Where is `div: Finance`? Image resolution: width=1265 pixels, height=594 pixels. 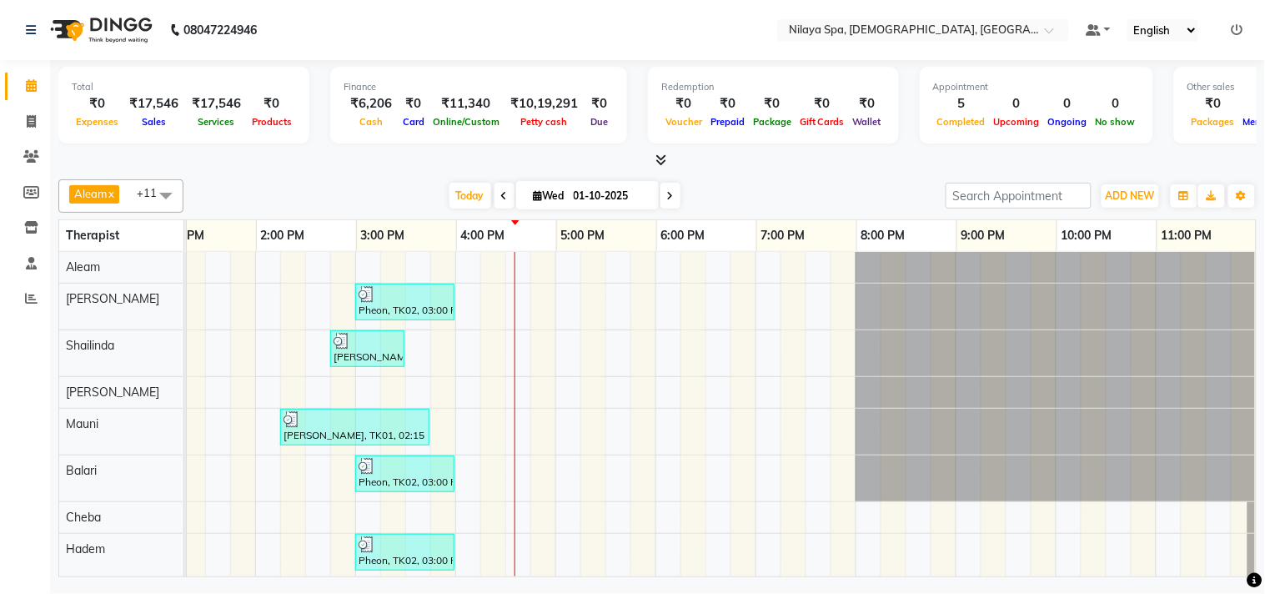 div: Finance is located at coordinates (479, 87).